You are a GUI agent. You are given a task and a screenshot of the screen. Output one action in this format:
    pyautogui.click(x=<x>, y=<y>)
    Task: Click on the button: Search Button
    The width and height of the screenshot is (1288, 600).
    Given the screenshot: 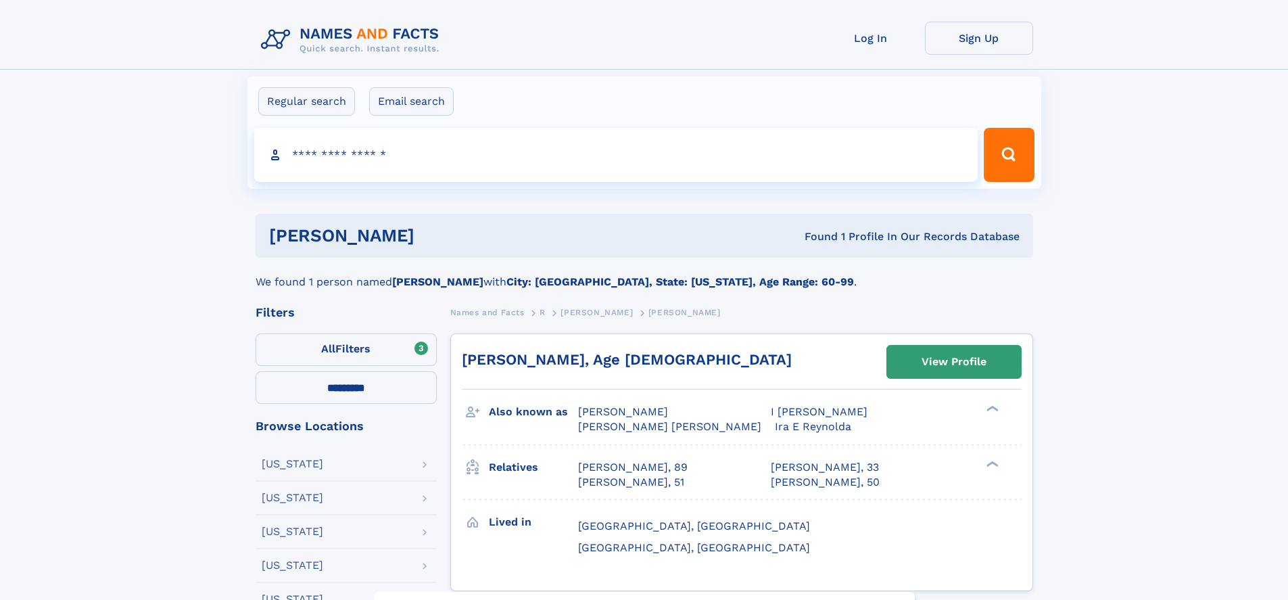 What is the action you would take?
    pyautogui.click(x=1009, y=155)
    